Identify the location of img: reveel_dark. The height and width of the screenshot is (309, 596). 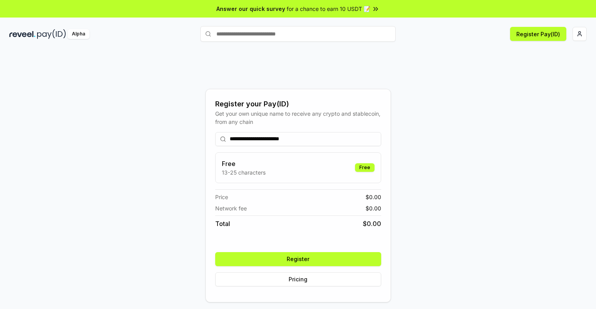
(22, 34).